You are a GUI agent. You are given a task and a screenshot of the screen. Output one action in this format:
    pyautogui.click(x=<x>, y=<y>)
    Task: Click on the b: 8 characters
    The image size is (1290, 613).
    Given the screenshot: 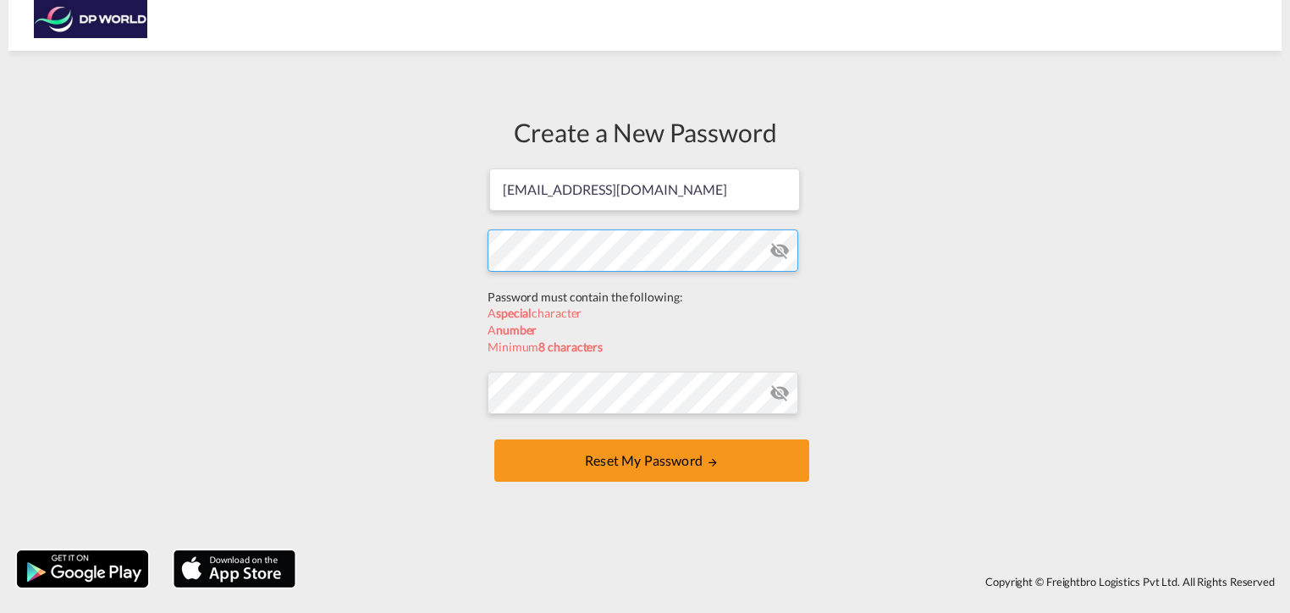 What is the action you would take?
    pyautogui.click(x=571, y=346)
    